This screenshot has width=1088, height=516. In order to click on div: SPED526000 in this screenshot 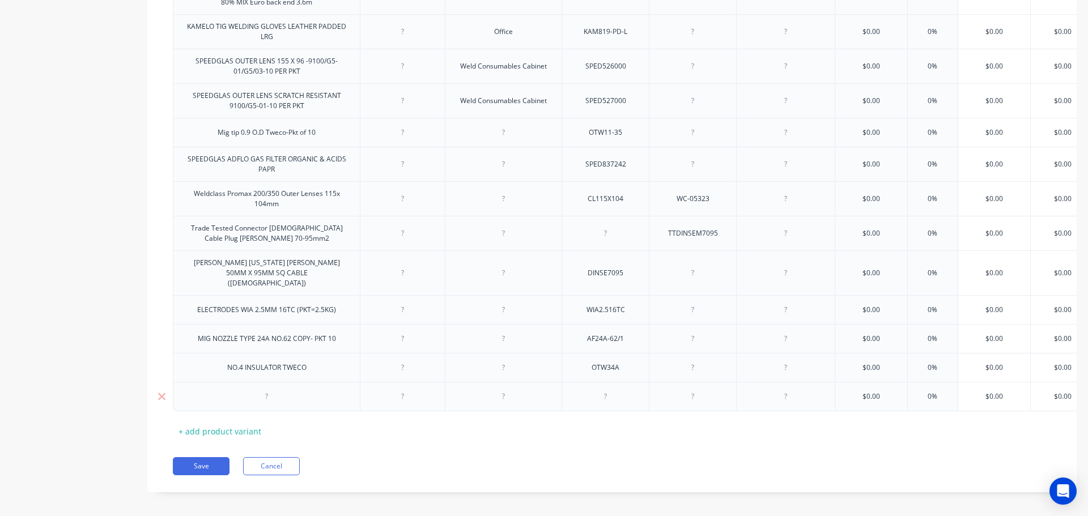, I will do `click(606, 66)`.